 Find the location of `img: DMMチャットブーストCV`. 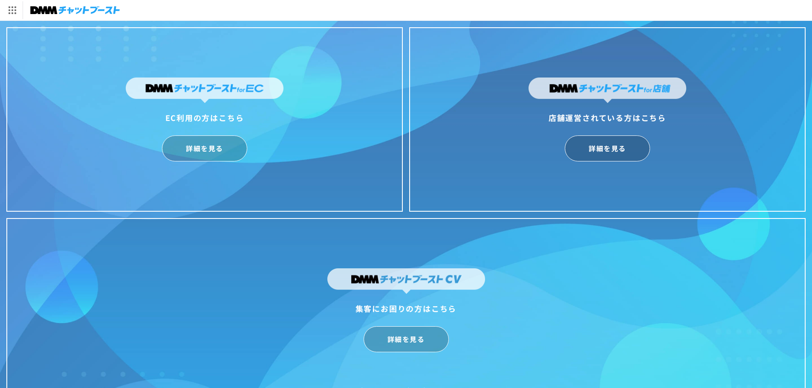

img: DMMチャットブーストCV is located at coordinates (406, 281).